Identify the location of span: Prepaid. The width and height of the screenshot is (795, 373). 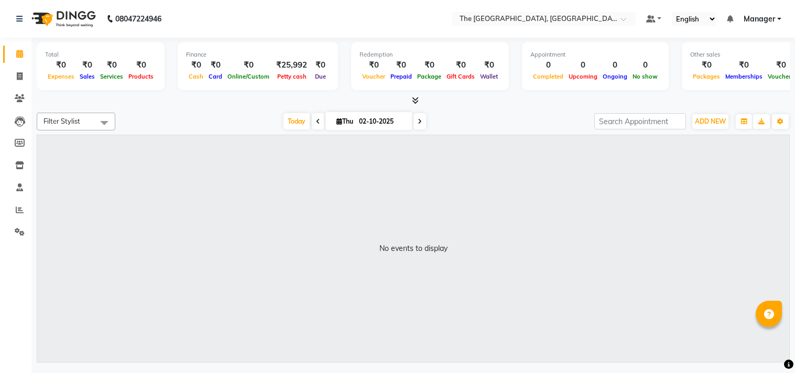
(401, 77).